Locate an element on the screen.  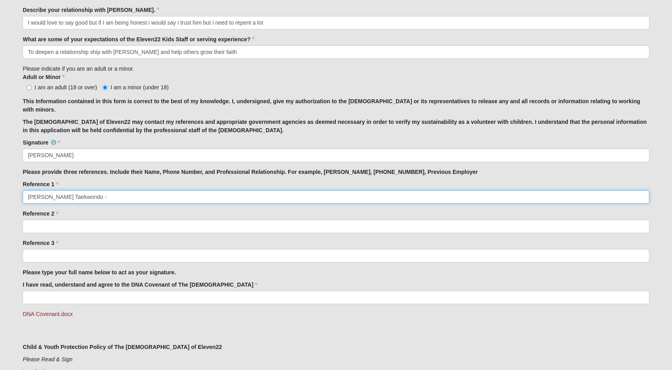
label: Signature is located at coordinates (41, 143).